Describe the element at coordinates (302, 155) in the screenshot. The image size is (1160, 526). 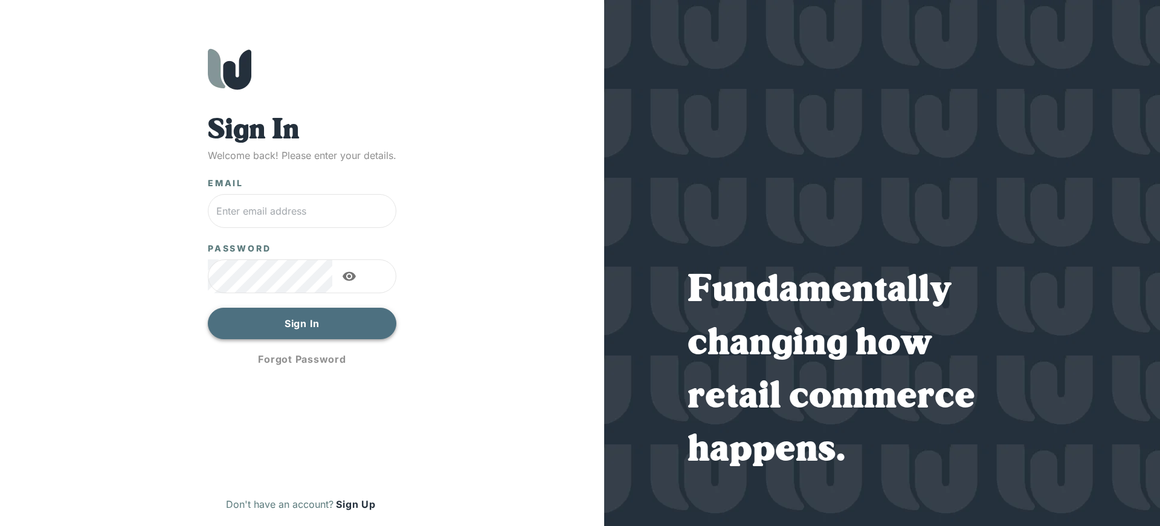
I see `p: Welcome back! Please enter your details.` at that location.